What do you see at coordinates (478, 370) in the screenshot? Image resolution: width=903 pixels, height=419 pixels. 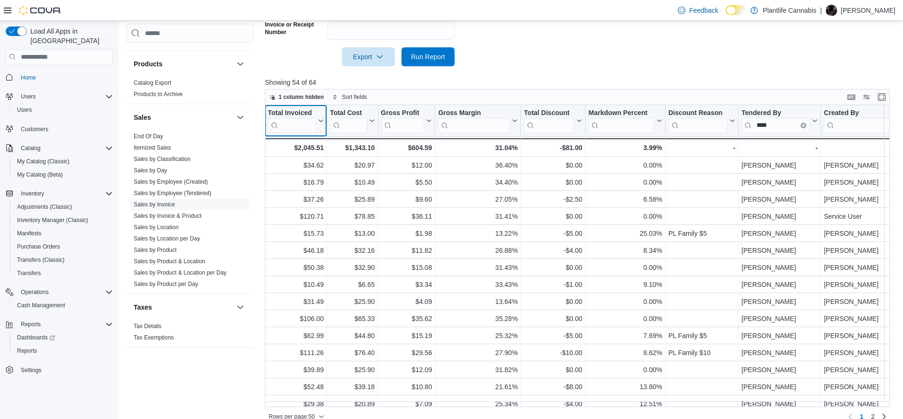 I see `div: 31.82%` at bounding box center [478, 370].